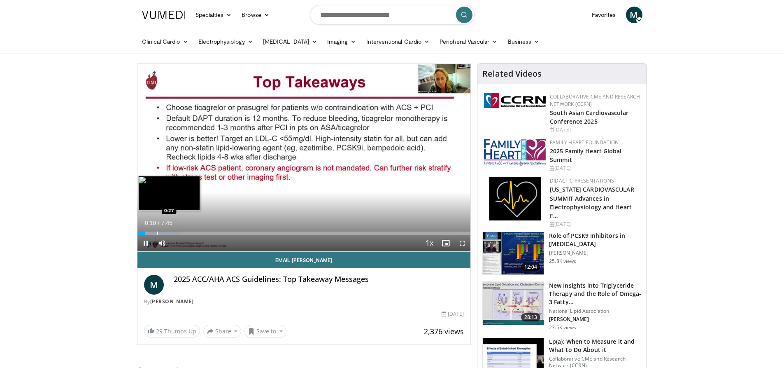 The height and width of the screenshot is (368, 784). What do you see at coordinates (531, 267) in the screenshot?
I see `span: 12:04` at bounding box center [531, 267].